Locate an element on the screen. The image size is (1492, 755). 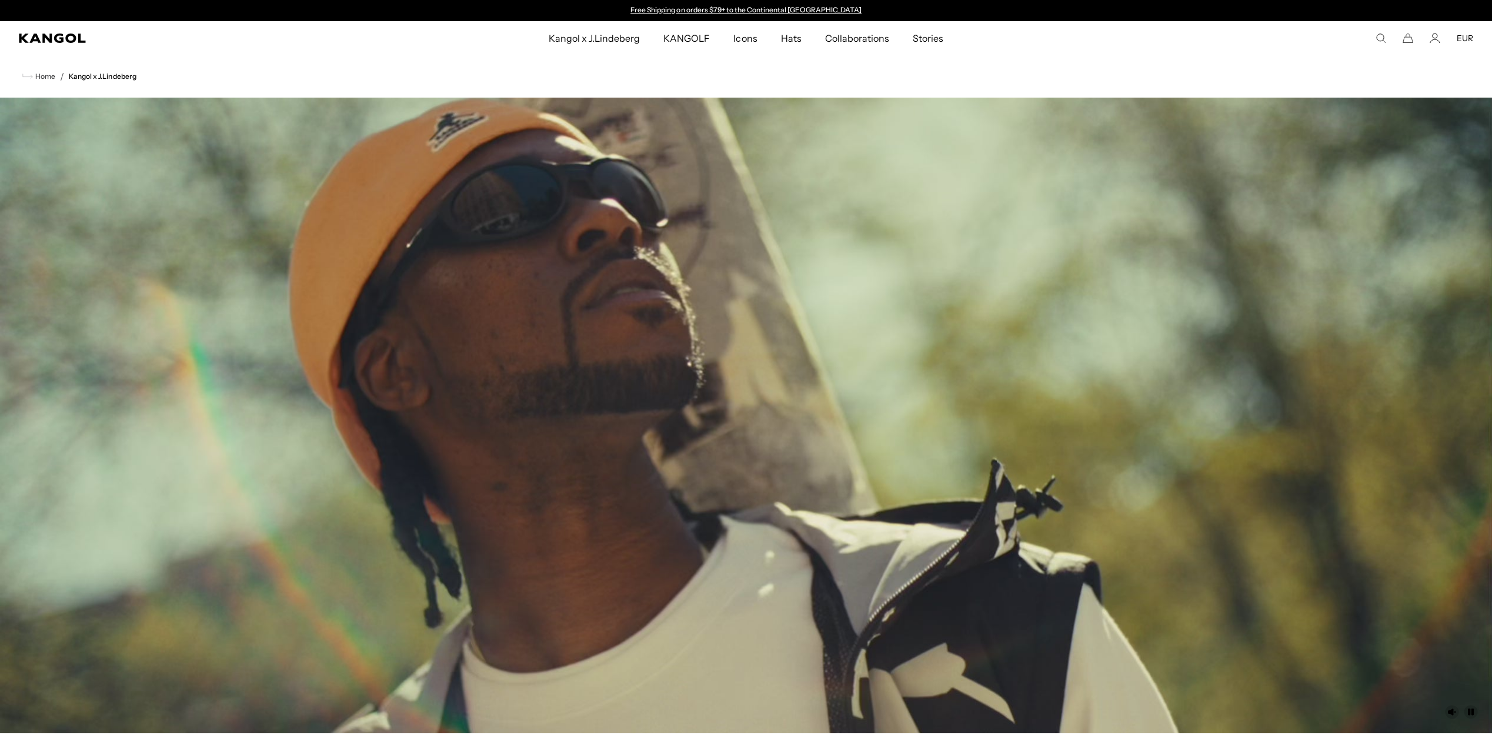
a: Icons is located at coordinates (745, 38).